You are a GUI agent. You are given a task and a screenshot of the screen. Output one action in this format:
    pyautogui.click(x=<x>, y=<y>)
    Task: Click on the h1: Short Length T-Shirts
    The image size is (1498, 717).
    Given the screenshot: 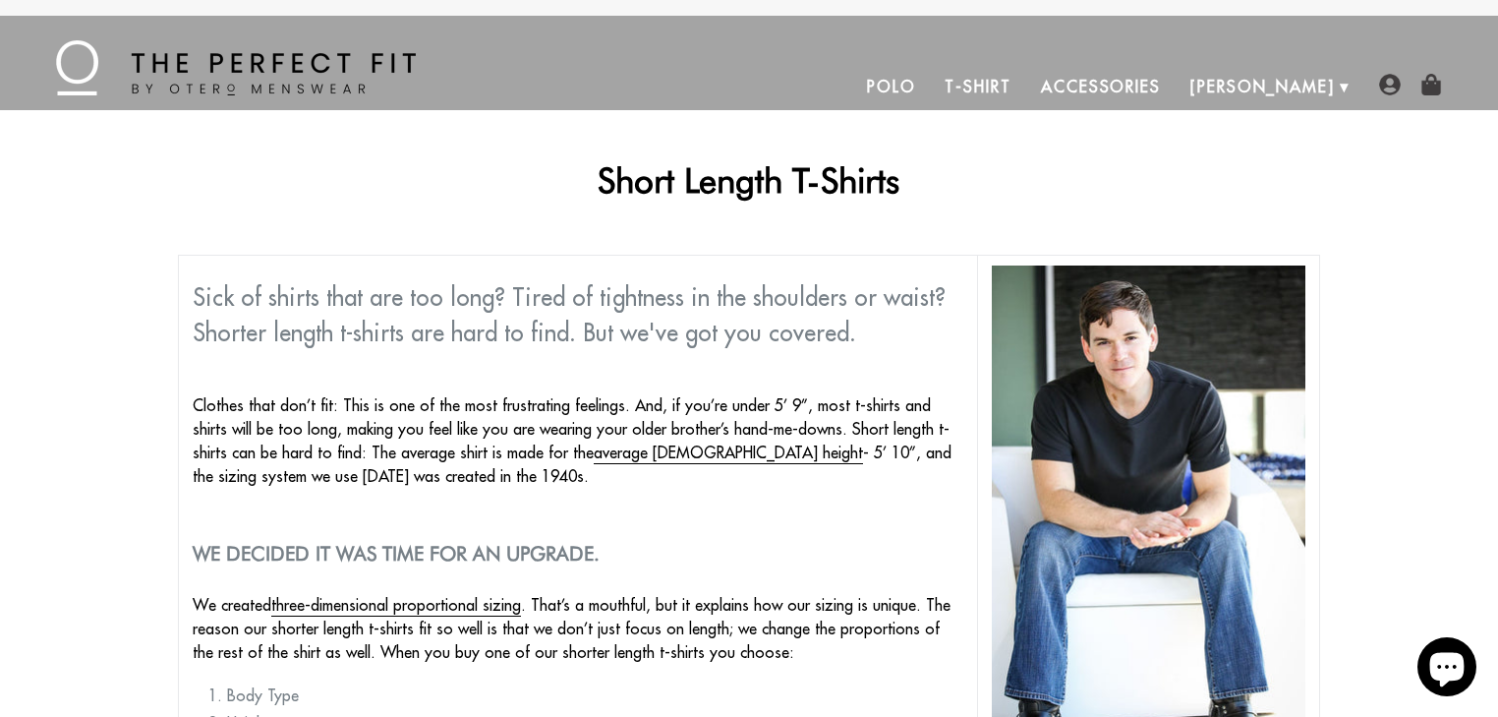 What is the action you would take?
    pyautogui.click(x=749, y=180)
    